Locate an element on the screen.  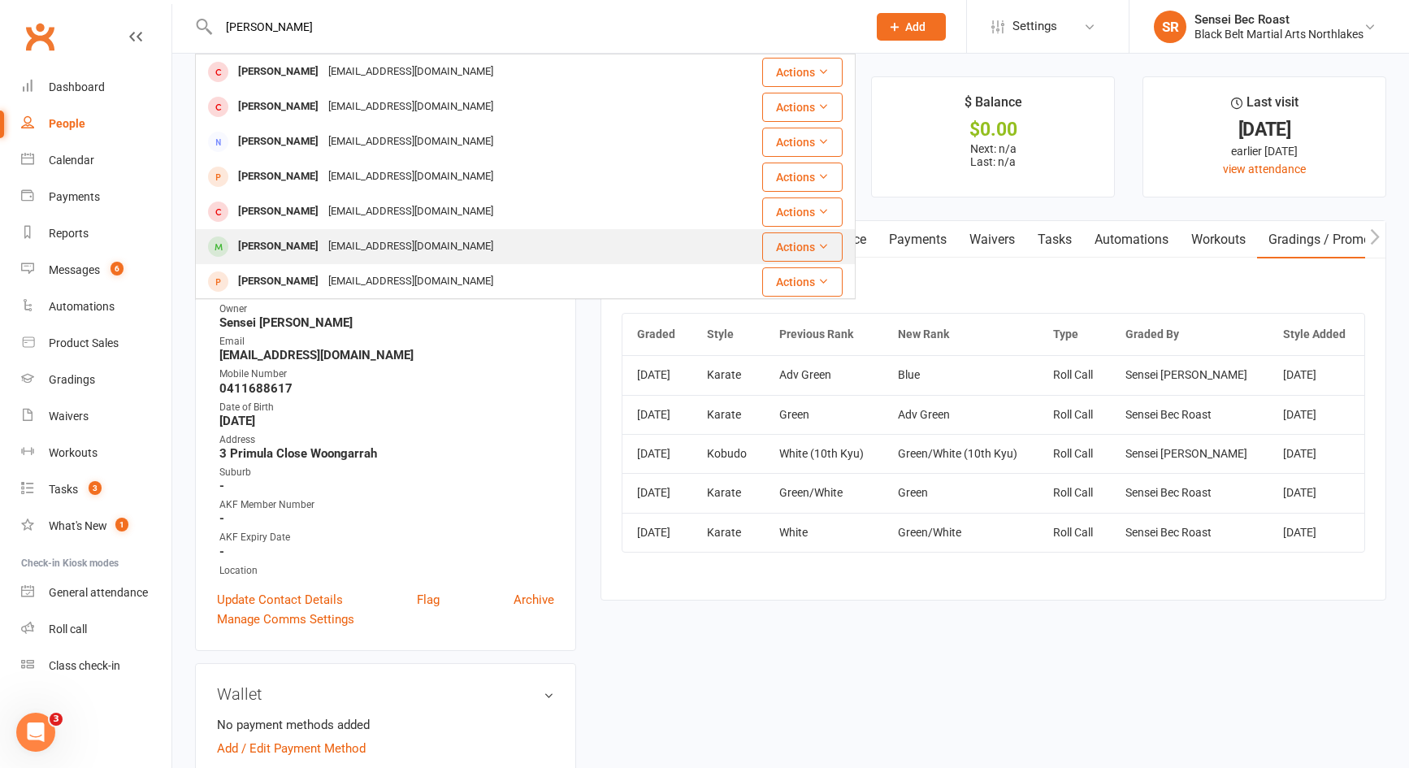
a: People is located at coordinates (96, 123).